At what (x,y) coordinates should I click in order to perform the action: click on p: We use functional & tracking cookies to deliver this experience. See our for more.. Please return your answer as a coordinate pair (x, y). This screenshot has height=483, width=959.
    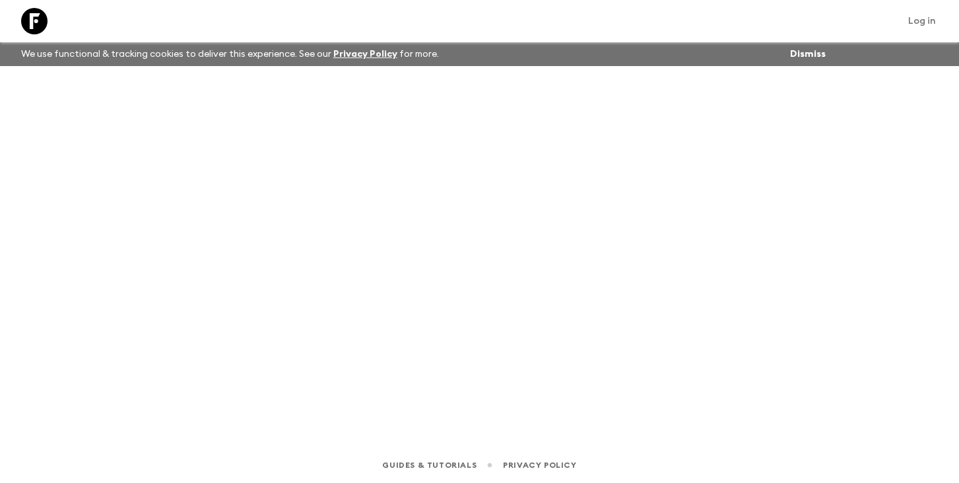
    Looking at the image, I should click on (230, 54).